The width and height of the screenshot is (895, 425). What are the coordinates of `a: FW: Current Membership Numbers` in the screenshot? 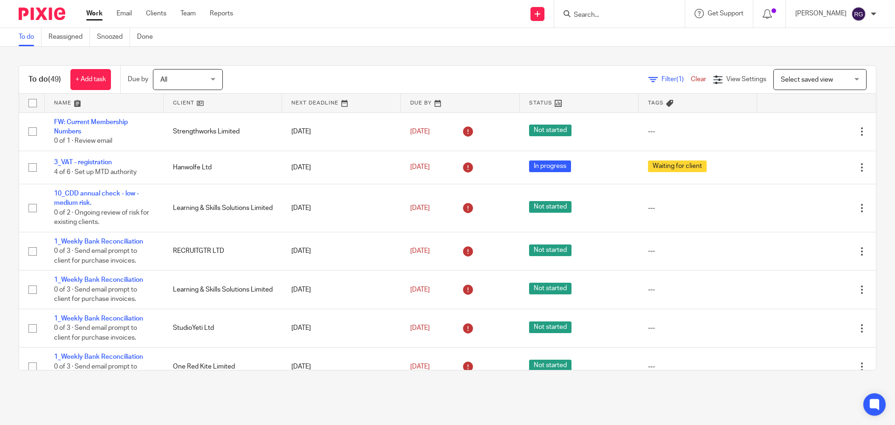 It's located at (91, 127).